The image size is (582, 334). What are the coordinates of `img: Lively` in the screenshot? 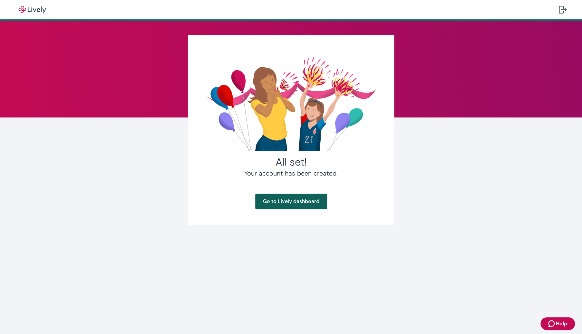 It's located at (32, 10).